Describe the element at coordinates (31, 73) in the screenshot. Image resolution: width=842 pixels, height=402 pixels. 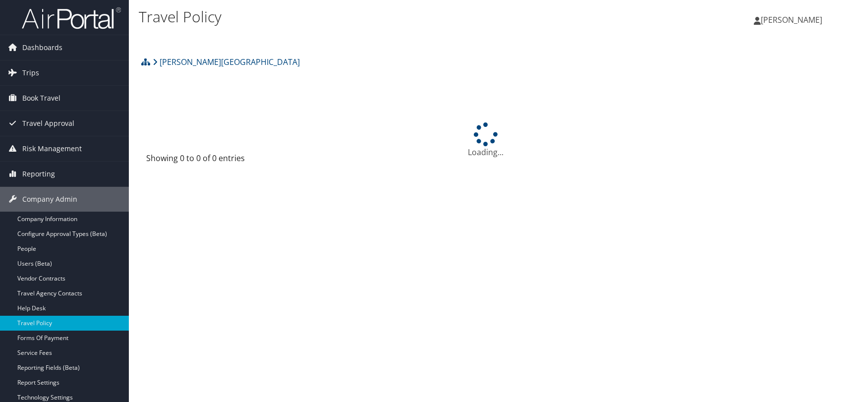
I see `span: Trips` at that location.